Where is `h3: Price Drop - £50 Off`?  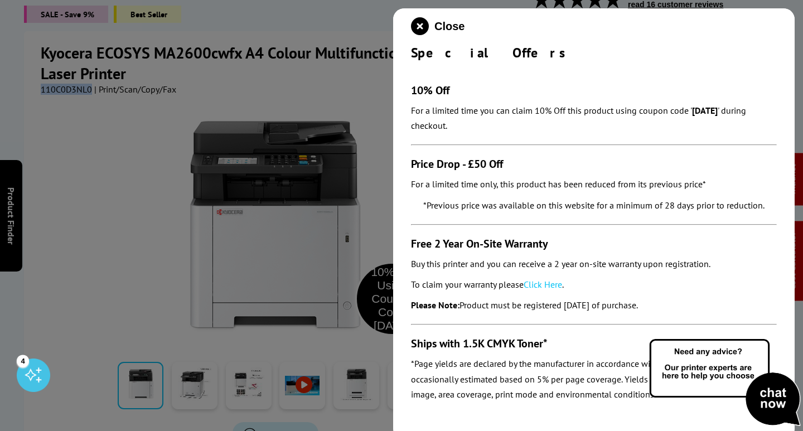
h3: Price Drop - £50 Off is located at coordinates (594, 164).